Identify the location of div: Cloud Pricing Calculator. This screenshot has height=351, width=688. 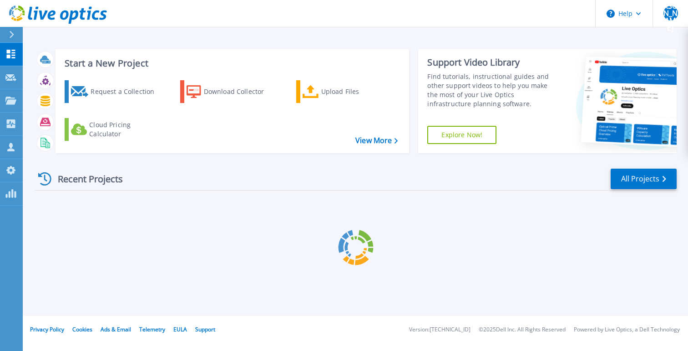
(126, 129).